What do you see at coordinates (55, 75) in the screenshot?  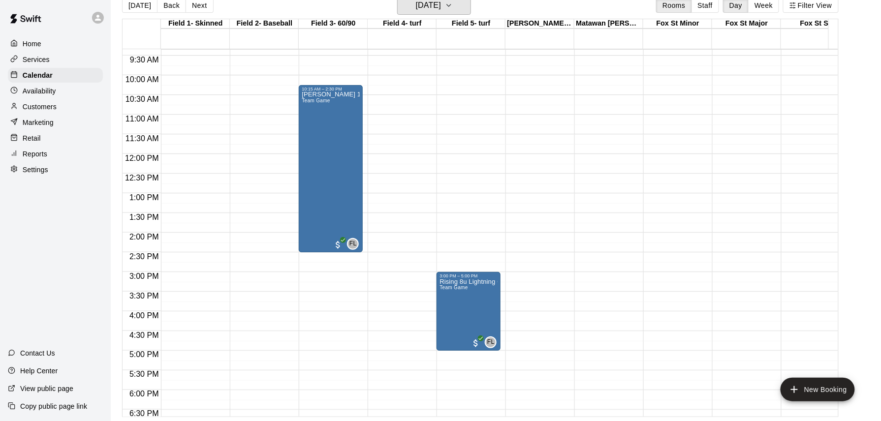 I see `div: Calendar` at bounding box center [55, 75].